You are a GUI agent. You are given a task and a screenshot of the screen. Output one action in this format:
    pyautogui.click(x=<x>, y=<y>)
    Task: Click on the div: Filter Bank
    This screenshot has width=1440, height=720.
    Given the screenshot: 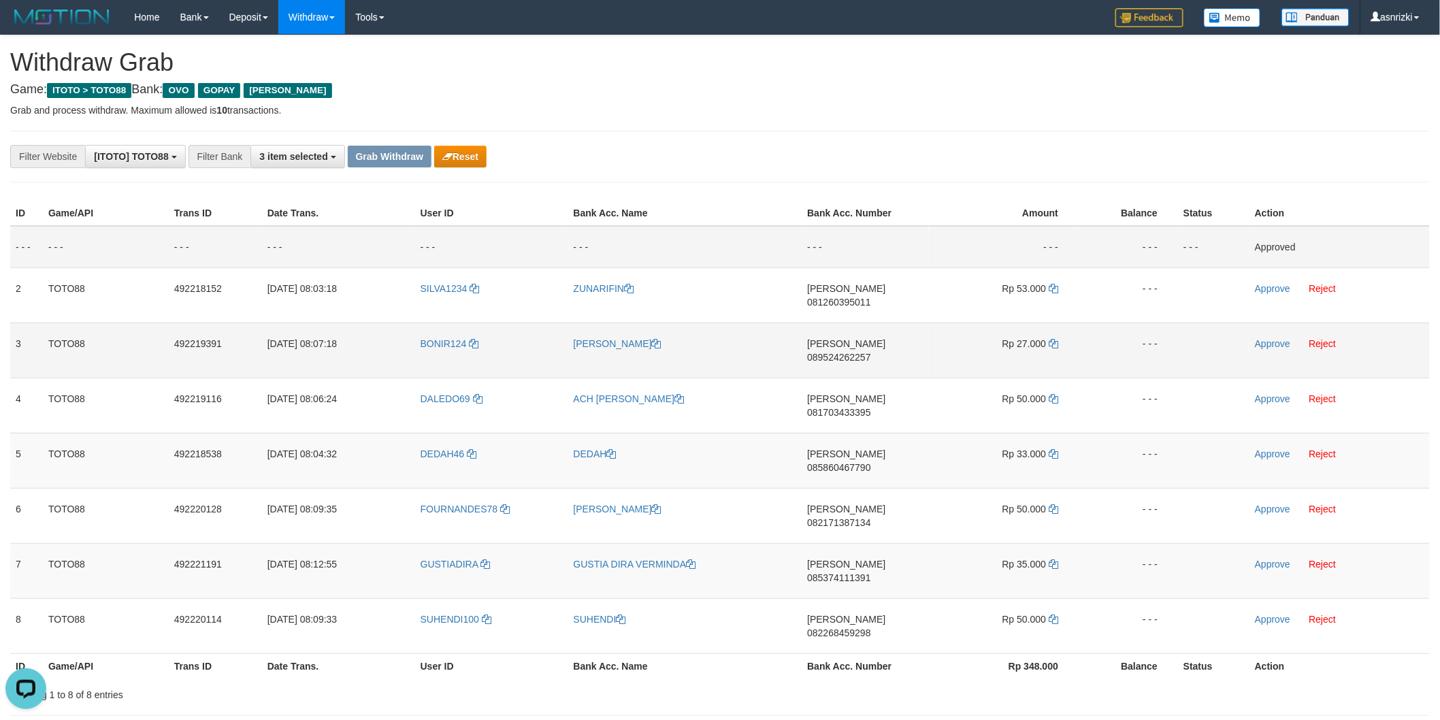 What is the action you would take?
    pyautogui.click(x=220, y=157)
    